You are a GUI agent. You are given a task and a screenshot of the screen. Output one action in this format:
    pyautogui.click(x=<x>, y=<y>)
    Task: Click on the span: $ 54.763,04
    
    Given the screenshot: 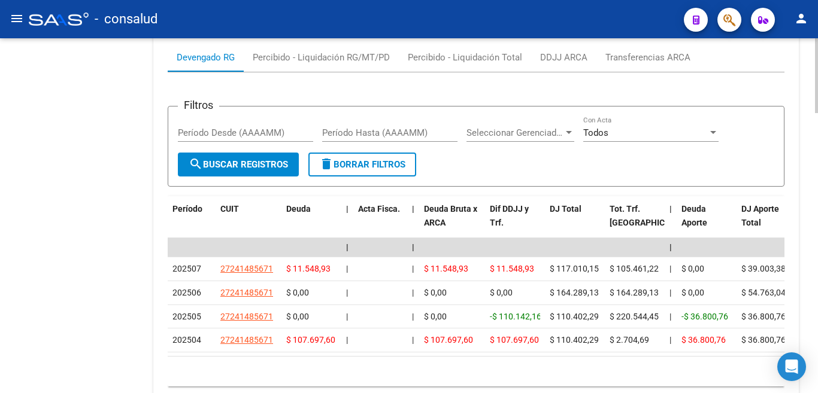 What is the action you would take?
    pyautogui.click(x=763, y=293)
    